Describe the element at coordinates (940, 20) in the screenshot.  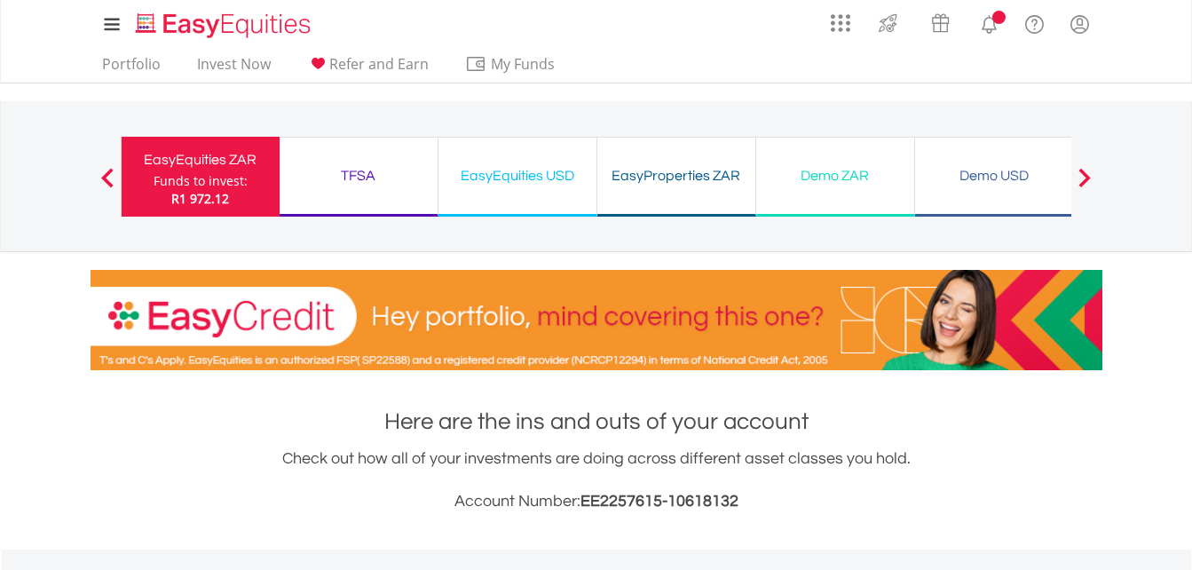
I see `a: Vouchers` at that location.